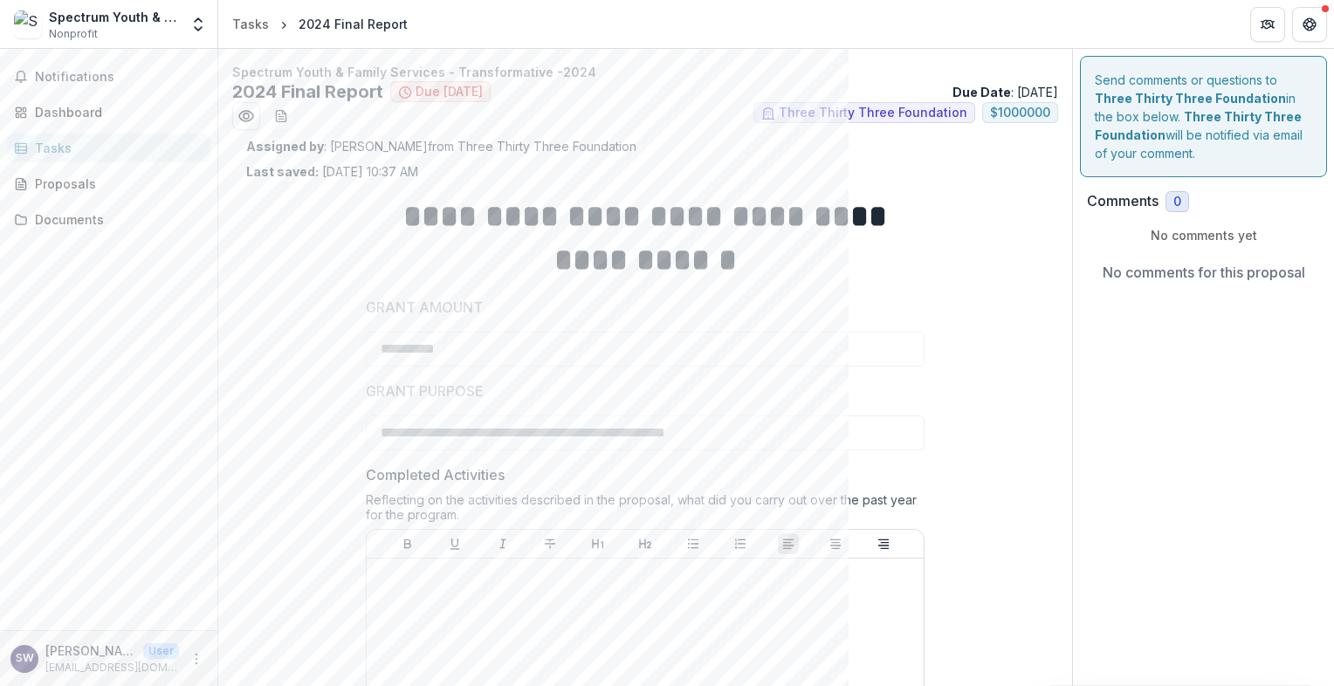  I want to click on button: Align Center, so click(835, 544).